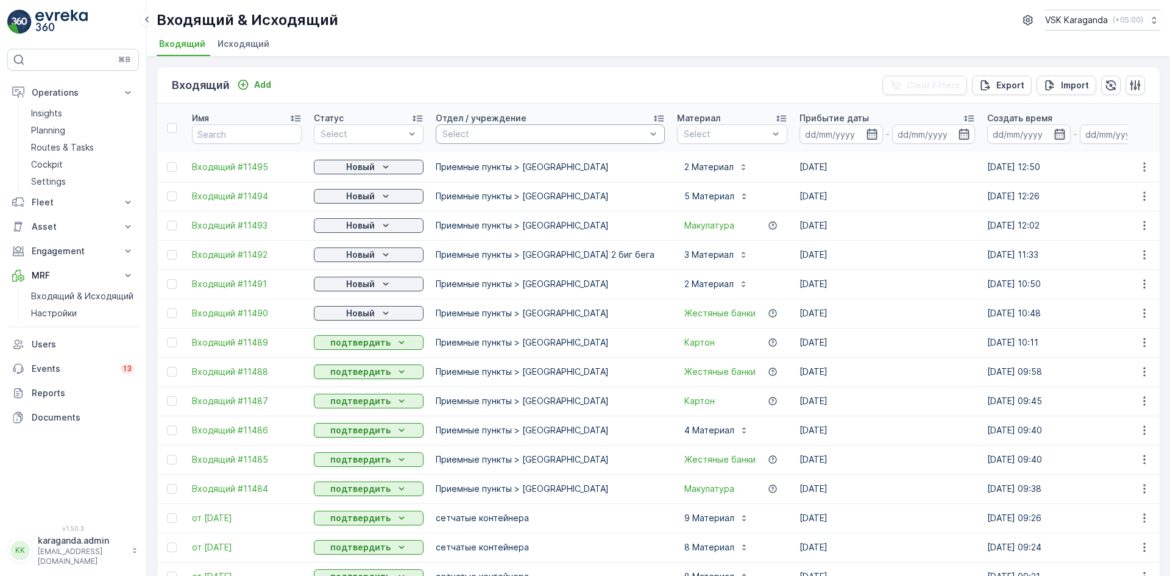 The width and height of the screenshot is (1170, 576). Describe the element at coordinates (263, 85) in the screenshot. I see `p: Add` at that location.